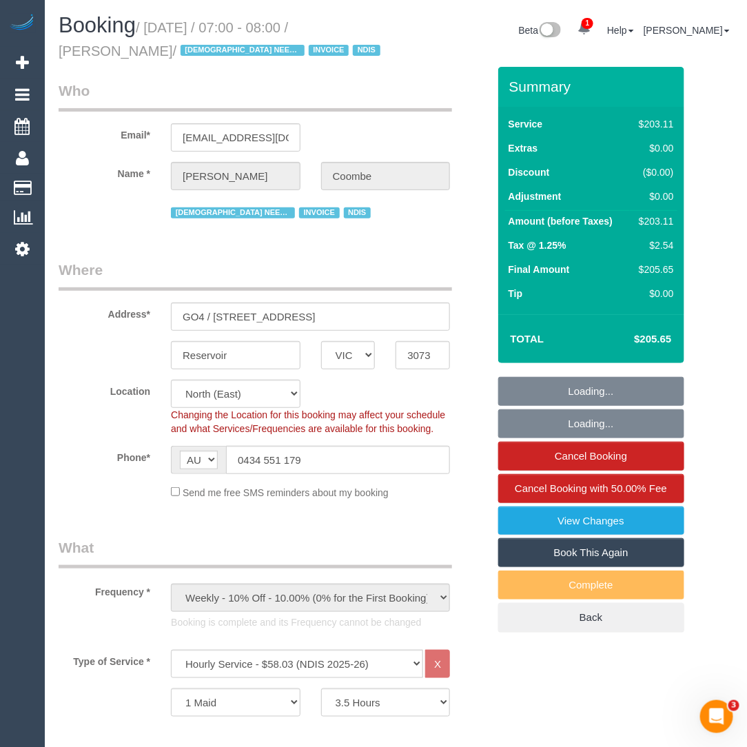 The height and width of the screenshot is (747, 747). What do you see at coordinates (527, 338) in the screenshot?
I see `strong: Total` at bounding box center [527, 338].